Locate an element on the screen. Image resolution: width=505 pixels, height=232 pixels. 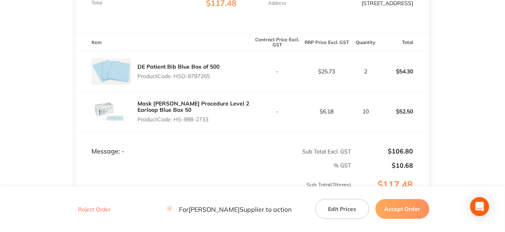
div: Open Intercom Messenger is located at coordinates (479, 206).